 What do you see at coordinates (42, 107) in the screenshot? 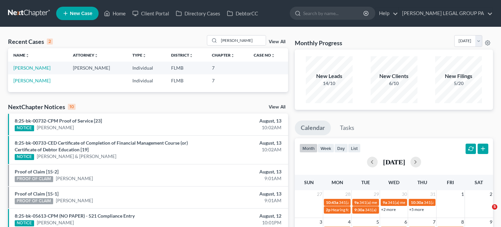
I see `div: NextChapter Notices` at bounding box center [42, 107].